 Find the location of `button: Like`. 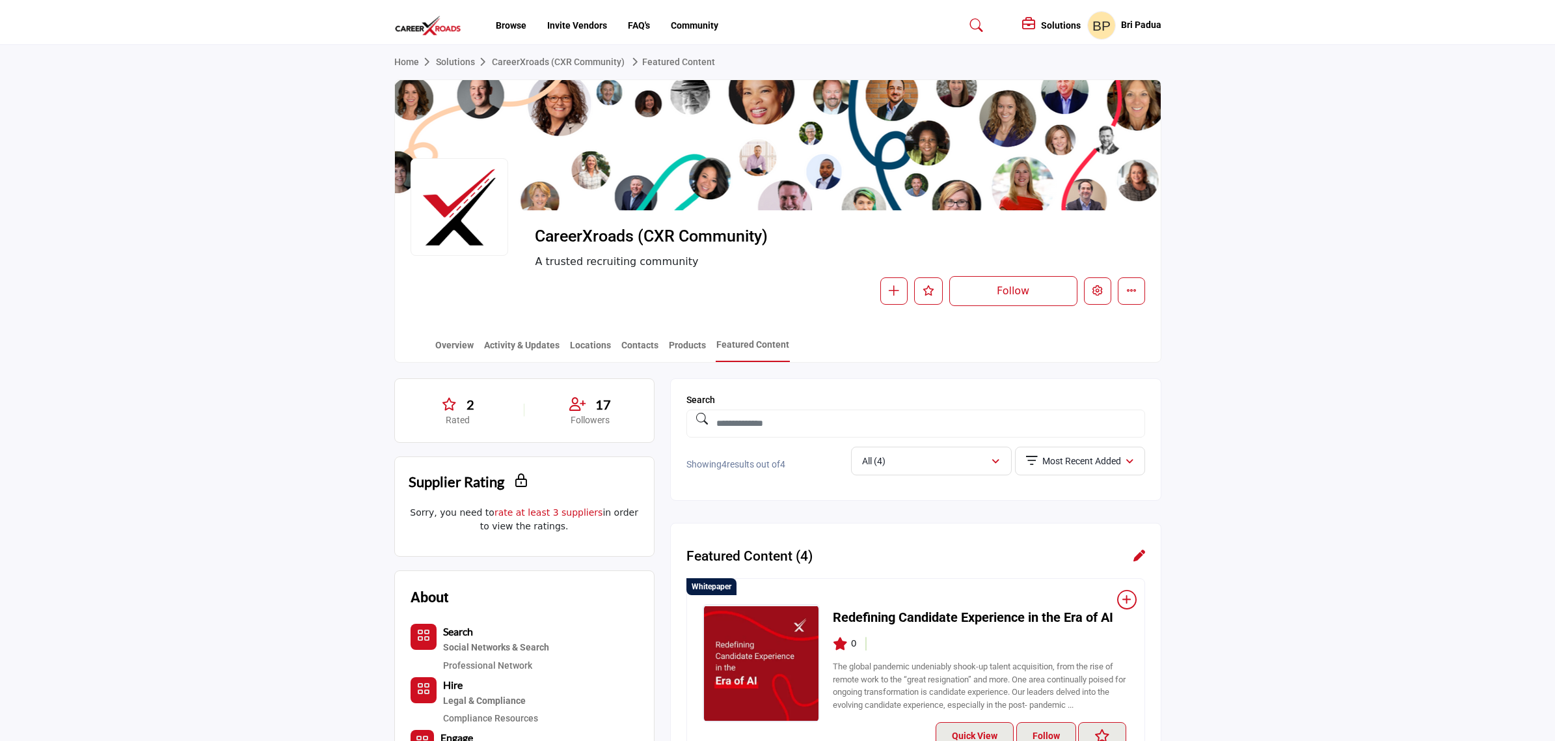

button: Like is located at coordinates (929, 291).